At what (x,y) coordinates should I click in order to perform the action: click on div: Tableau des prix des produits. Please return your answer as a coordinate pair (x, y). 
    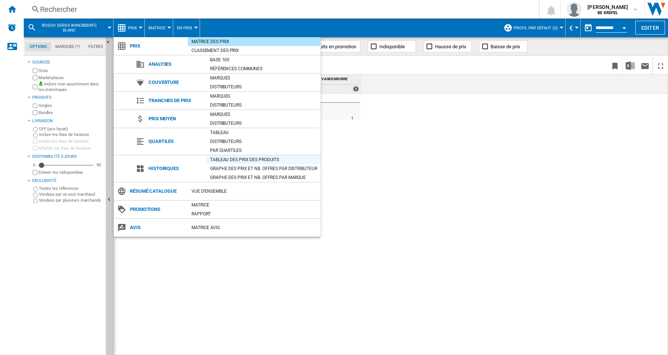
    Looking at the image, I should click on (263, 160).